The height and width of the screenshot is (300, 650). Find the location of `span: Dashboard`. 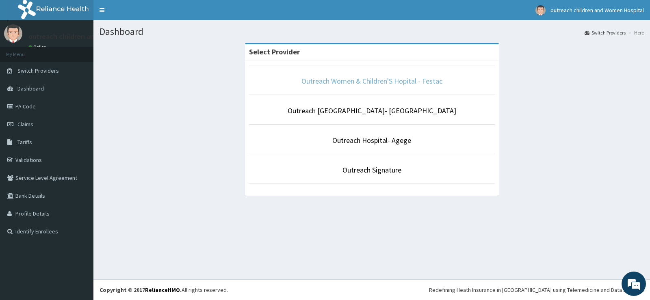

span: Dashboard is located at coordinates (30, 89).